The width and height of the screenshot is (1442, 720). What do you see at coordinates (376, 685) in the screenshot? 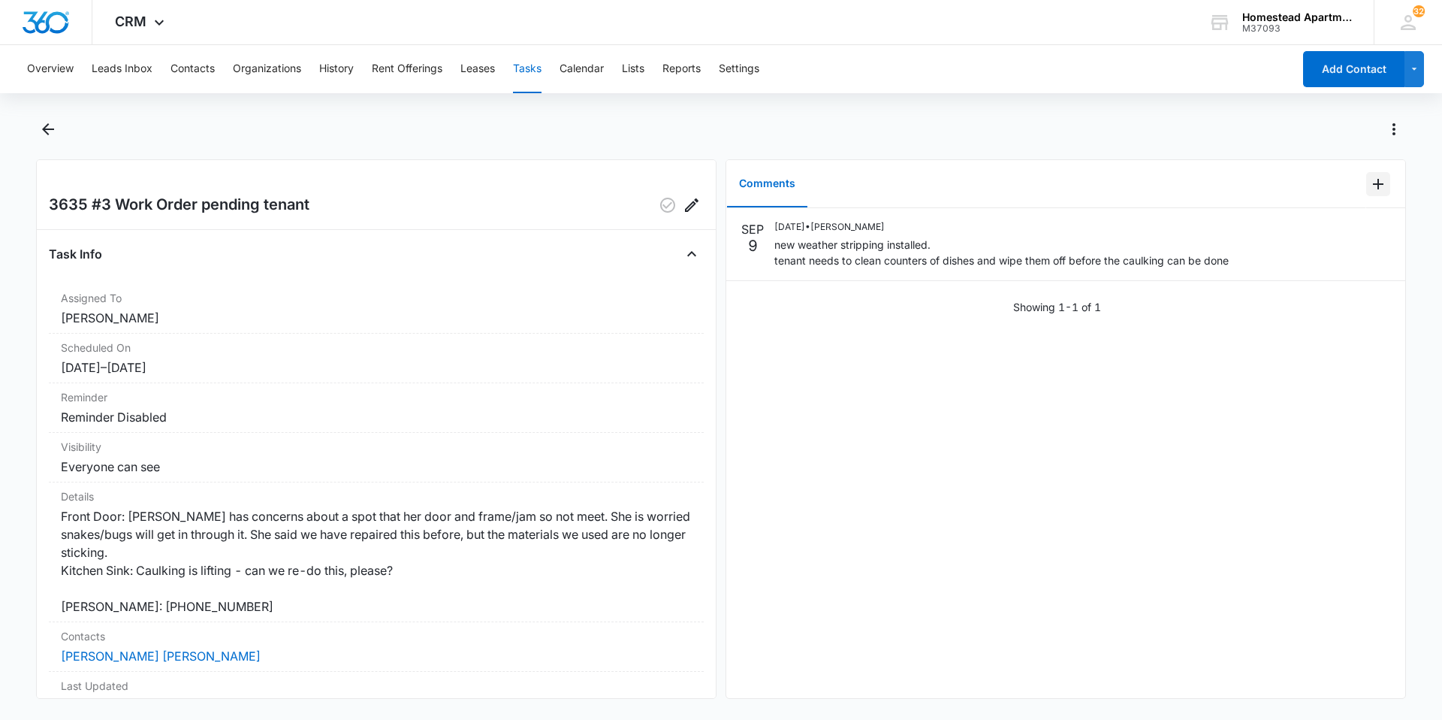
I see `dt: Last Updated` at bounding box center [376, 685].